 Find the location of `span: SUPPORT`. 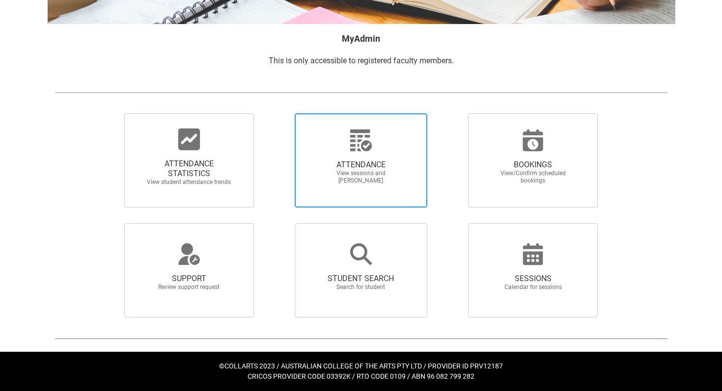

span: SUPPORT is located at coordinates (189, 279).